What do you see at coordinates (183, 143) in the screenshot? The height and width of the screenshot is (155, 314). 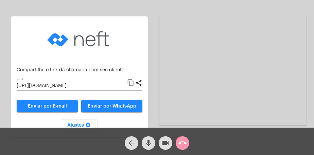 I see `mat-icon: call_end` at bounding box center [183, 143].